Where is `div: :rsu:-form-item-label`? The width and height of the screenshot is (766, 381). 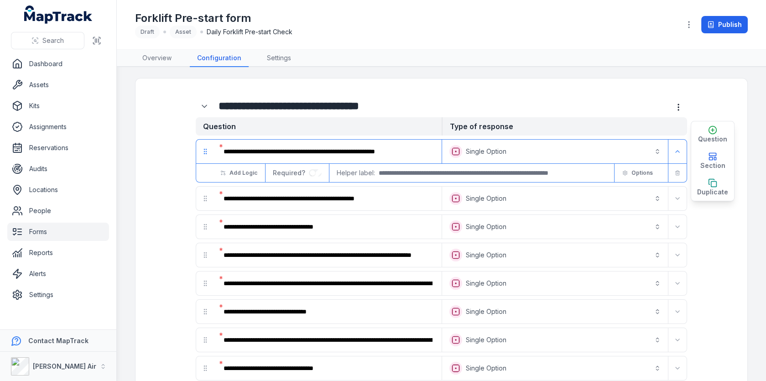
div: :rsu:-form-item-label is located at coordinates (328, 340).